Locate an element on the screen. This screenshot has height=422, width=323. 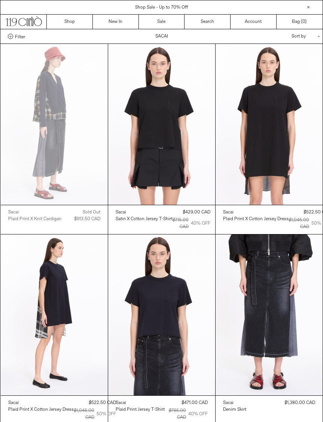
a: Account is located at coordinates (254, 22).